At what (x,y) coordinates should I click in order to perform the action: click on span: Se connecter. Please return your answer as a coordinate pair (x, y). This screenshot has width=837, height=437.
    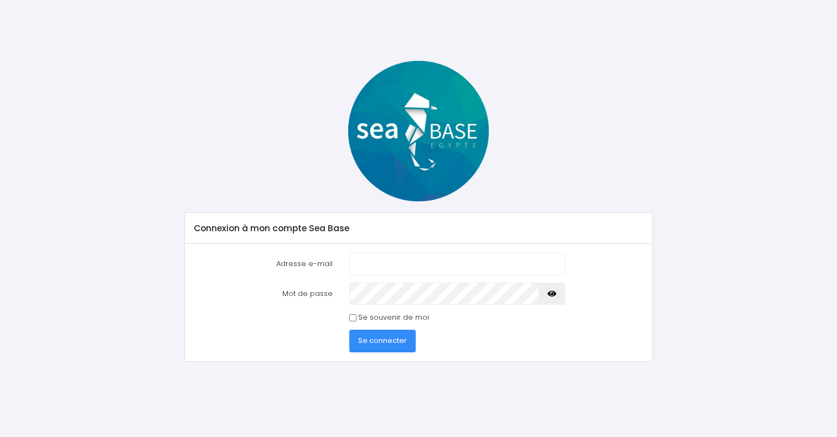
    Looking at the image, I should click on (382, 340).